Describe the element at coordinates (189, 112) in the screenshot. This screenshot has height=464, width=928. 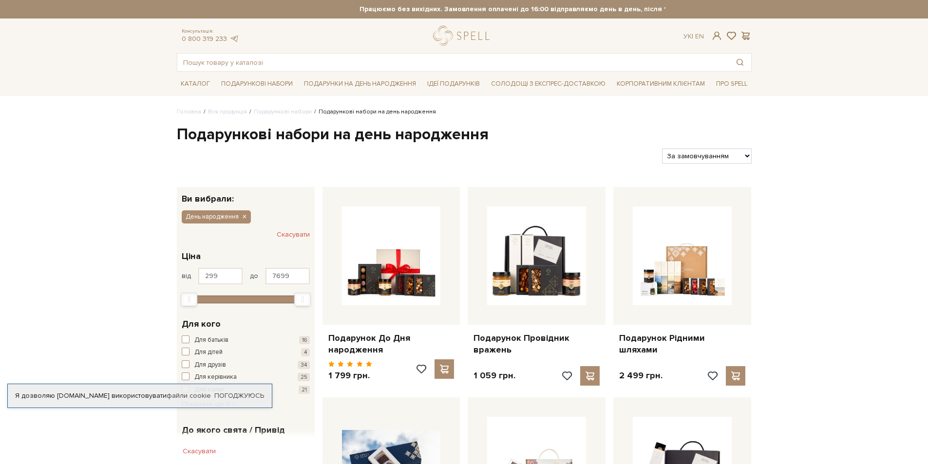
I see `a: Головна` at that location.